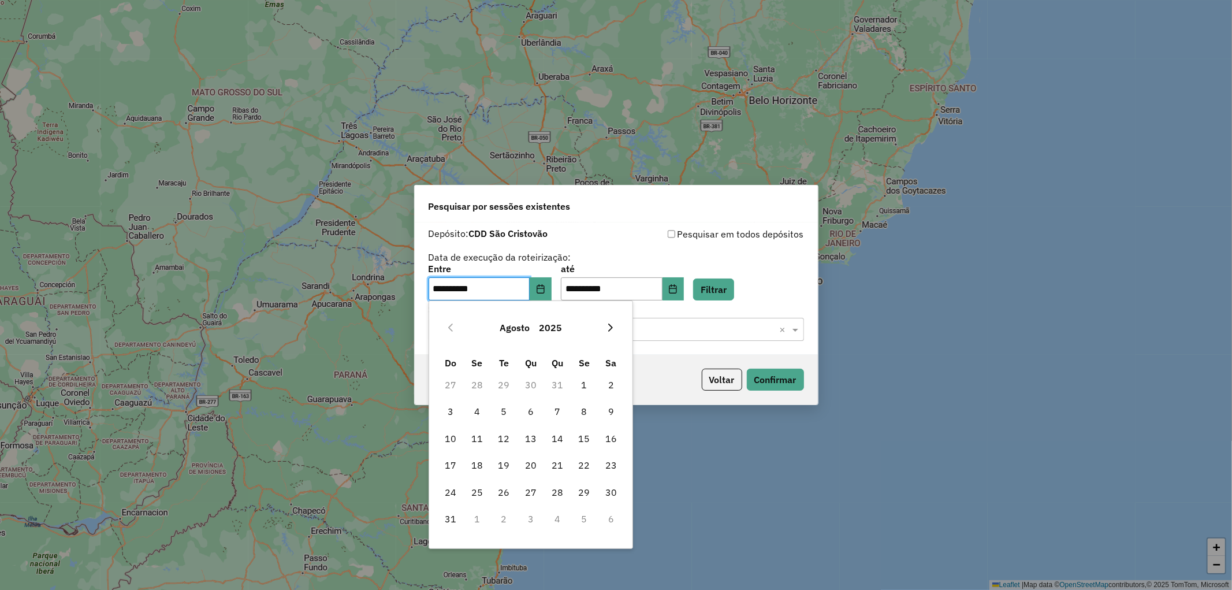  What do you see at coordinates (585, 385) in the screenshot?
I see `span: 1` at bounding box center [585, 385].